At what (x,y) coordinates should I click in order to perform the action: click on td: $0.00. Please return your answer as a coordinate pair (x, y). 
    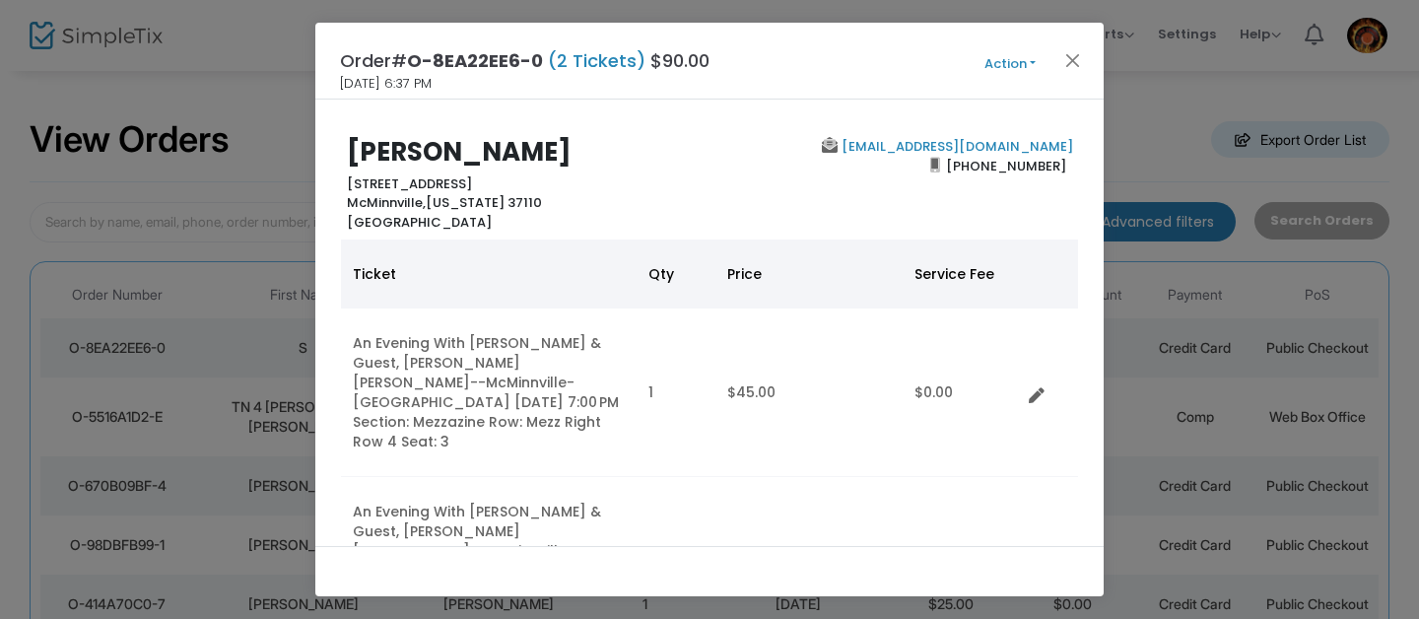
    Looking at the image, I should click on (962, 392).